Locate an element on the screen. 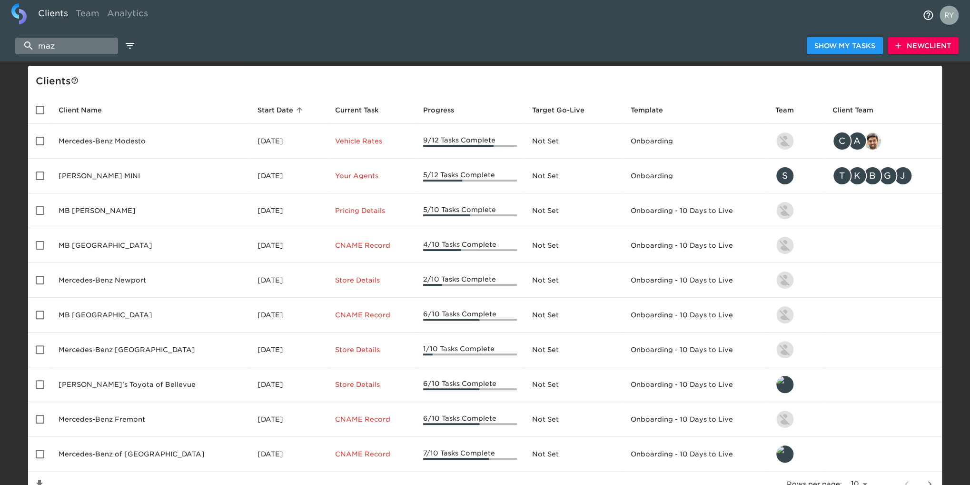  p: Vehicle Rates is located at coordinates (371, 141).